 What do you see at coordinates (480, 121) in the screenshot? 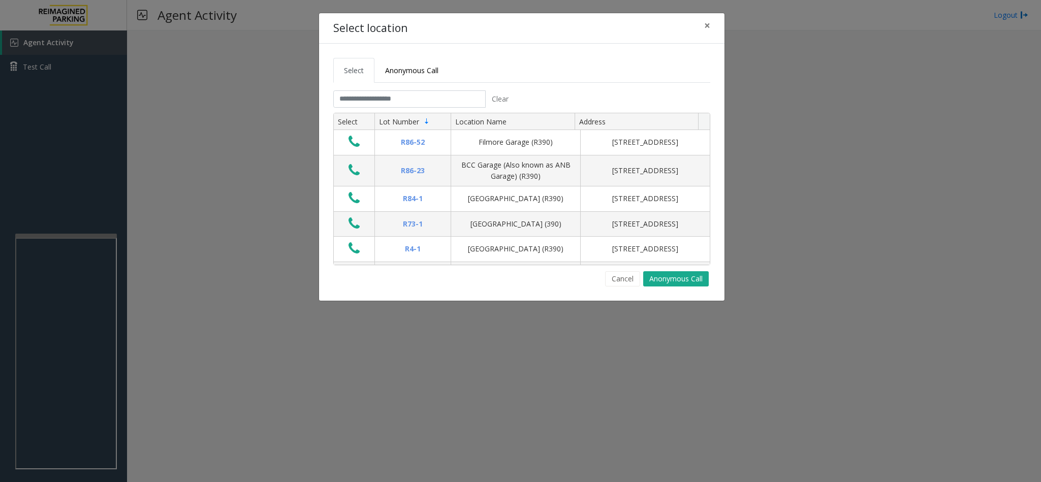
I see `span: Location Name` at bounding box center [480, 121].